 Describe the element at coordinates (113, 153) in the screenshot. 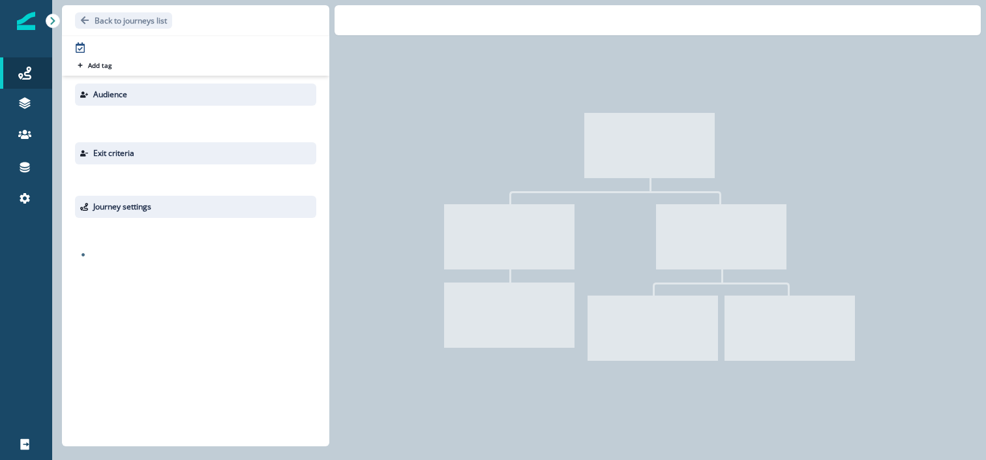

I see `p: Exit criteria` at that location.